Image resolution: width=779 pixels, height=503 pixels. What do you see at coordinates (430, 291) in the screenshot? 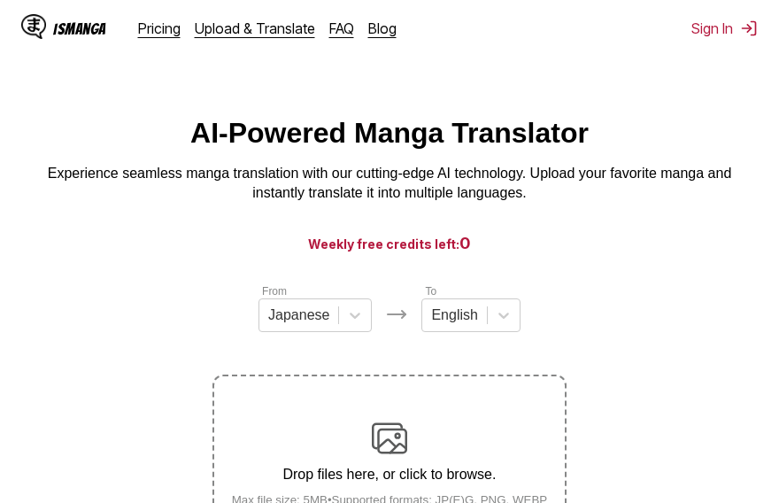
I see `label: To` at bounding box center [430, 291].